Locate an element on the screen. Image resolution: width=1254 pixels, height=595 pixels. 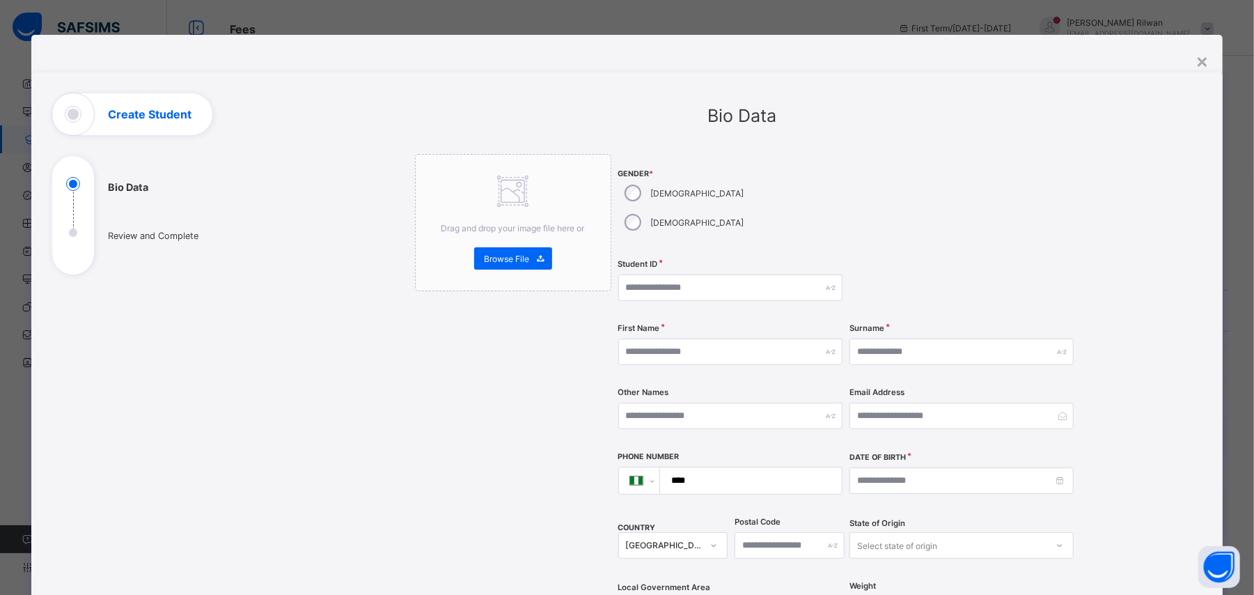
label: Weight is located at coordinates (863, 586).